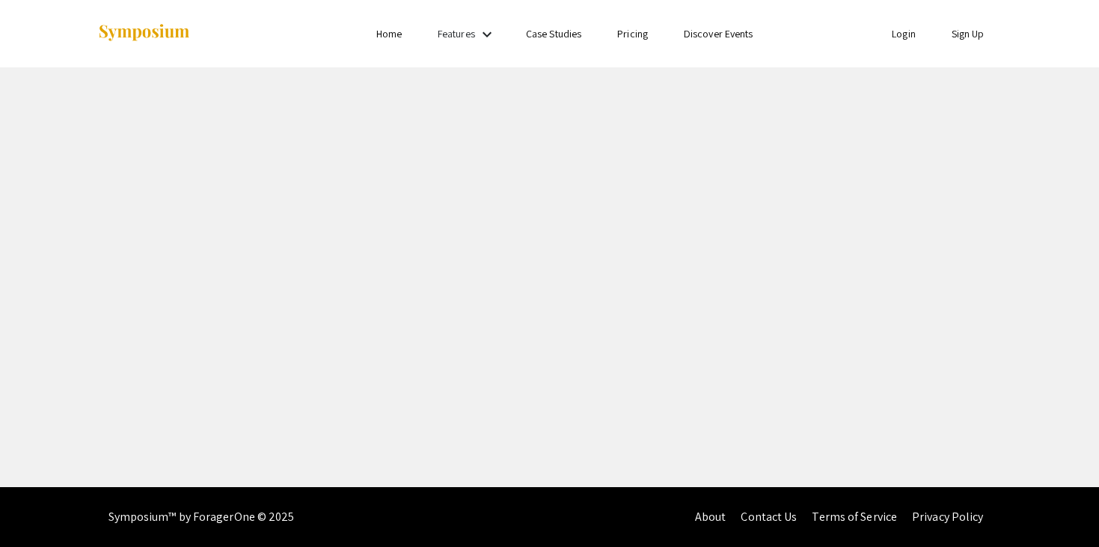  I want to click on mat-icon: Expand Features list, so click(487, 34).